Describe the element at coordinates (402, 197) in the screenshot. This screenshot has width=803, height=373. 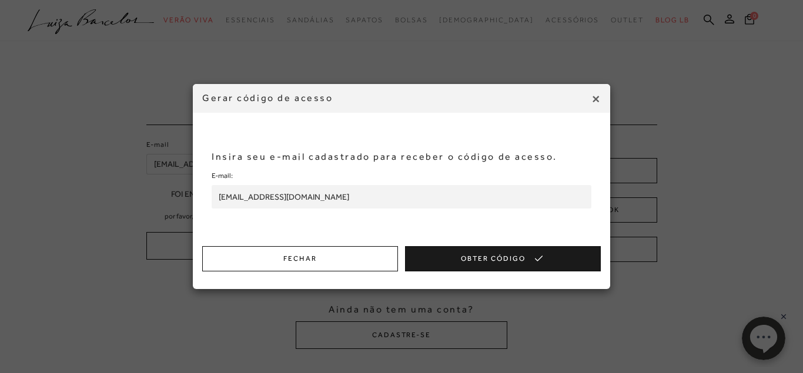
I see `input: Informe o seu e-mail` at that location.